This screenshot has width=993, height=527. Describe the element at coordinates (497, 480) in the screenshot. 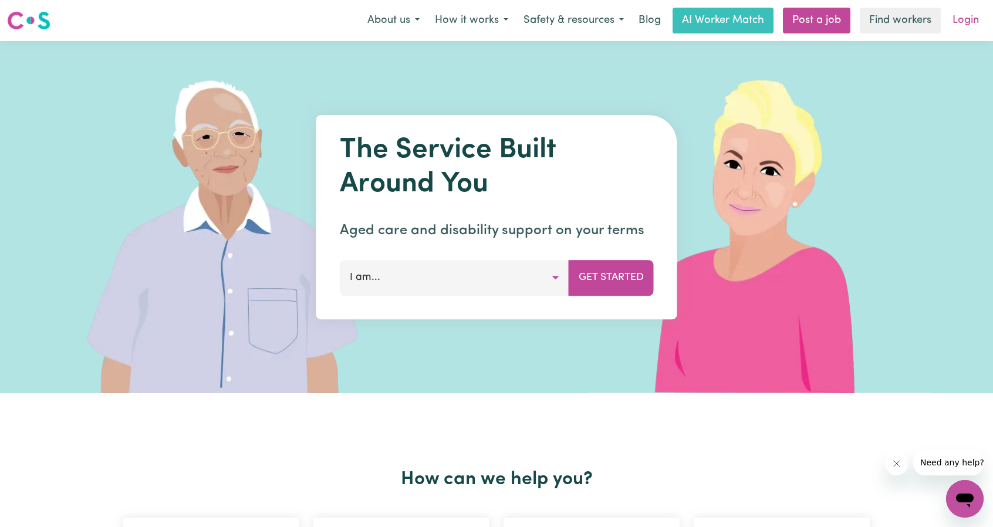

I see `h2: How can we help you?` at that location.